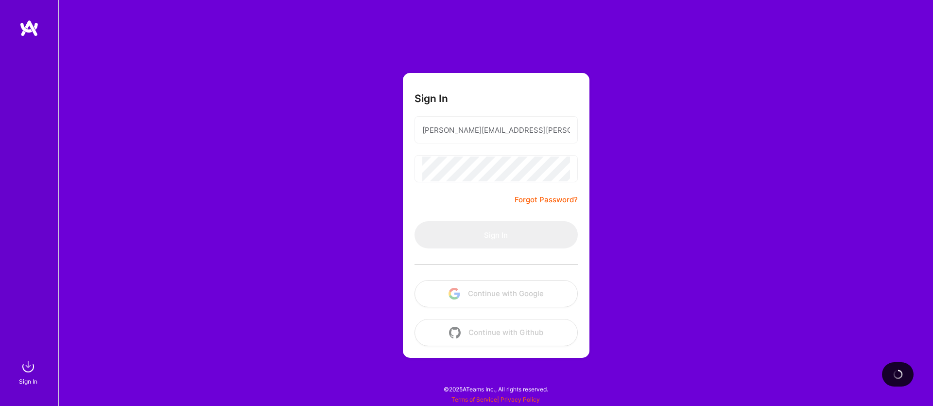 The height and width of the screenshot is (406, 933). I want to click on img: logo, so click(29, 28).